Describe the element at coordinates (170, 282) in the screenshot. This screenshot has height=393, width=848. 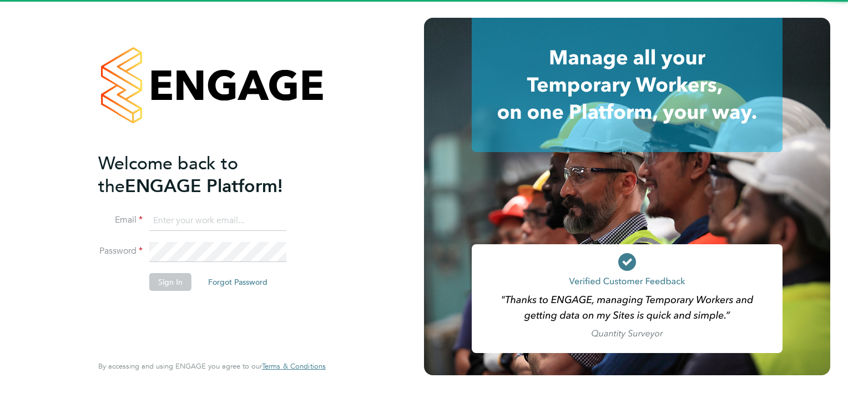
I see `button: Sign In` at that location.